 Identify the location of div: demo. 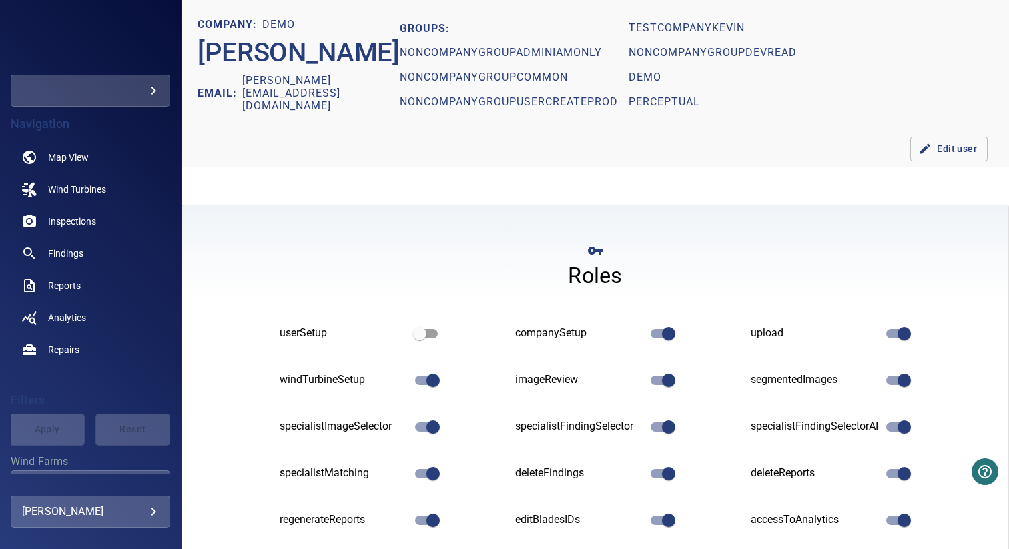
(90, 91).